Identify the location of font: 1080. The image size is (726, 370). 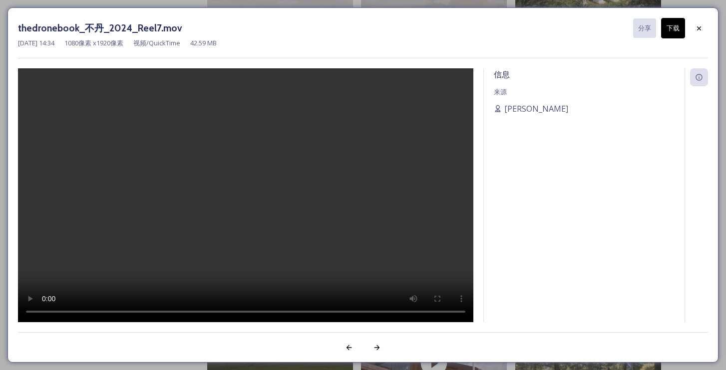
(71, 43).